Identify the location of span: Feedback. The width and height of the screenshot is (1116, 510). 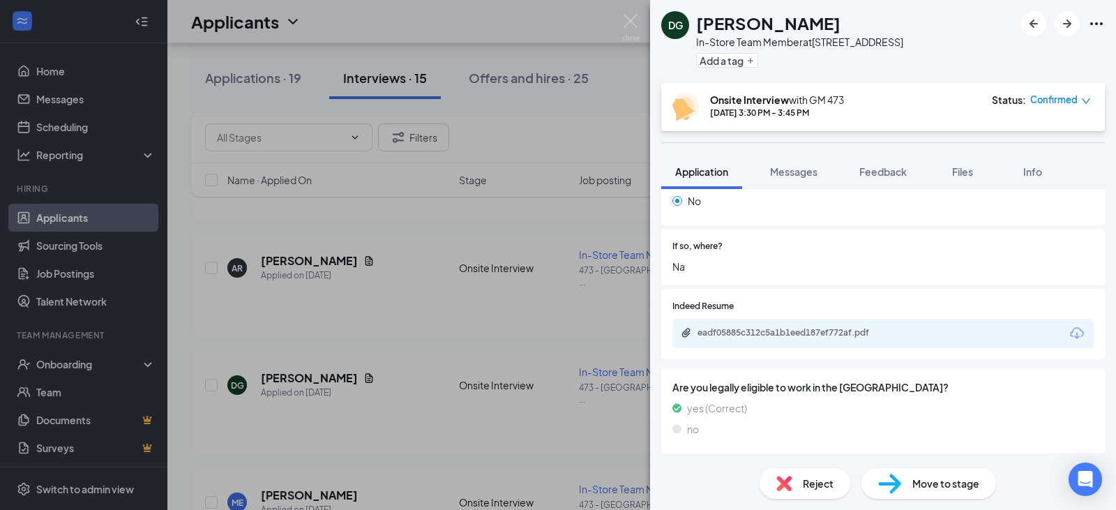
(883, 172).